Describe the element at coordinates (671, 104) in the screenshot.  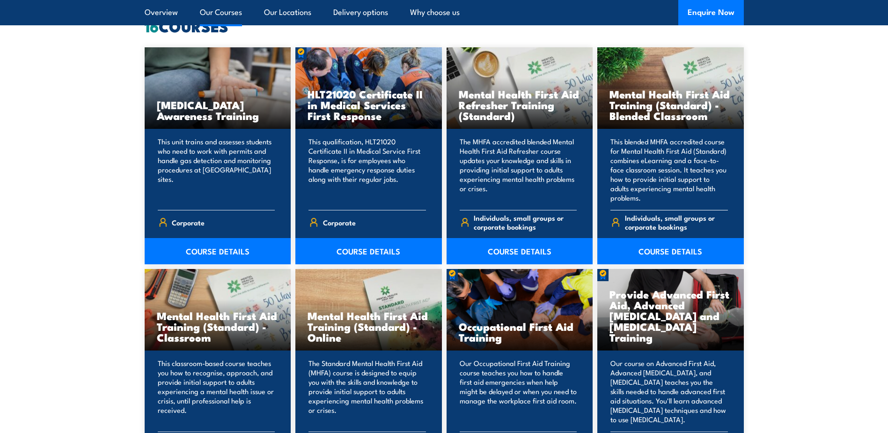
I see `h3: Mental Health First Aid Training (Standard) - Blended Classroom` at that location.